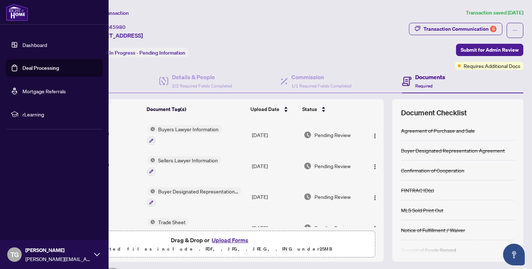  I want to click on div: Status:, so click(139, 52).